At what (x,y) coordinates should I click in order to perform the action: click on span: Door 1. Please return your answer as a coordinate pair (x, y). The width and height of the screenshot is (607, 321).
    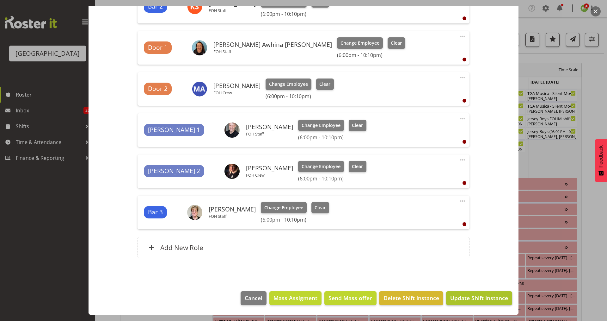
    Looking at the image, I should click on (158, 47).